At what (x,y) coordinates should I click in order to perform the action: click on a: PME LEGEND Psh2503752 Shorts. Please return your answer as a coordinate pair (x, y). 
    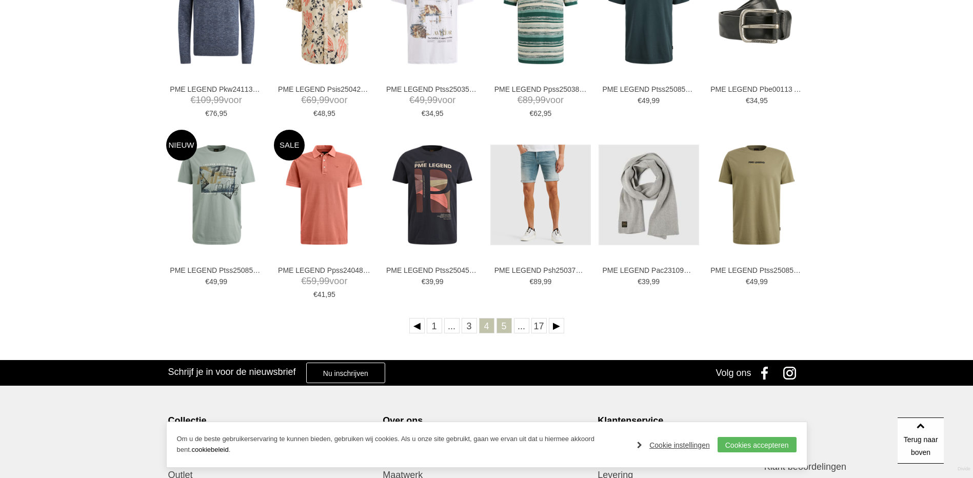
    Looking at the image, I should click on (541, 270).